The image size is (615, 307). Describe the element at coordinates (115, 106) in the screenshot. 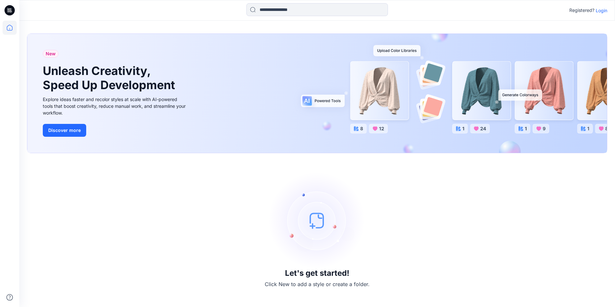

I see `div: Explore ideas faster and recolor styles at scale with AI-powered tools that boost creativity, red...` at that location.